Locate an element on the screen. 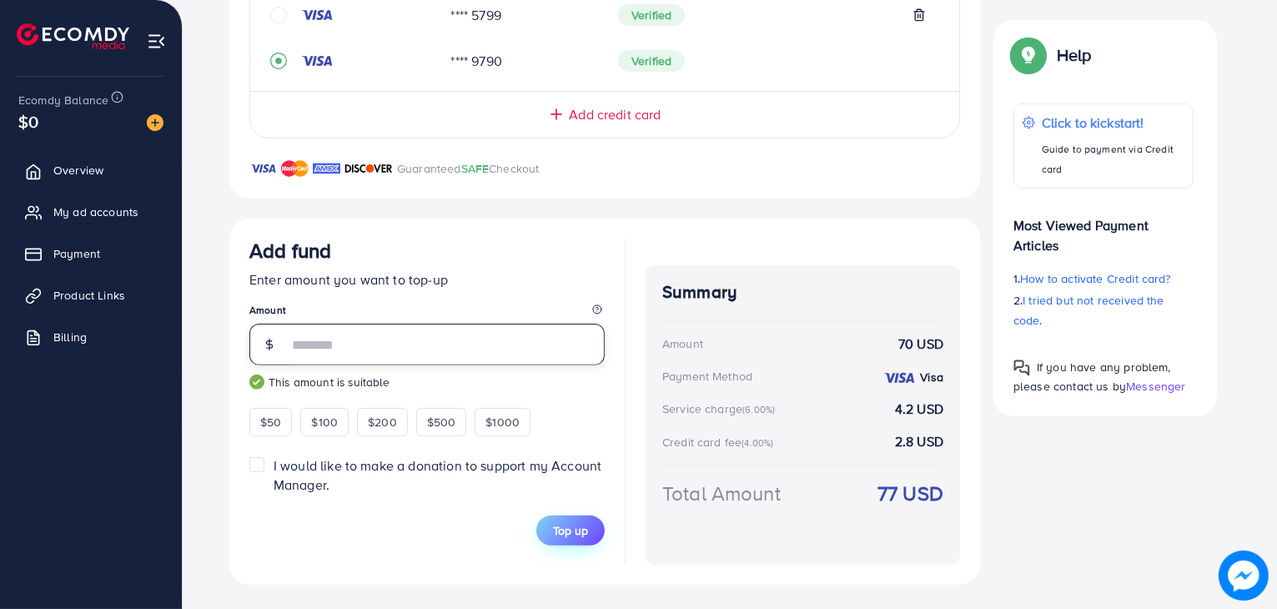  a: Overview is located at coordinates (91, 170).